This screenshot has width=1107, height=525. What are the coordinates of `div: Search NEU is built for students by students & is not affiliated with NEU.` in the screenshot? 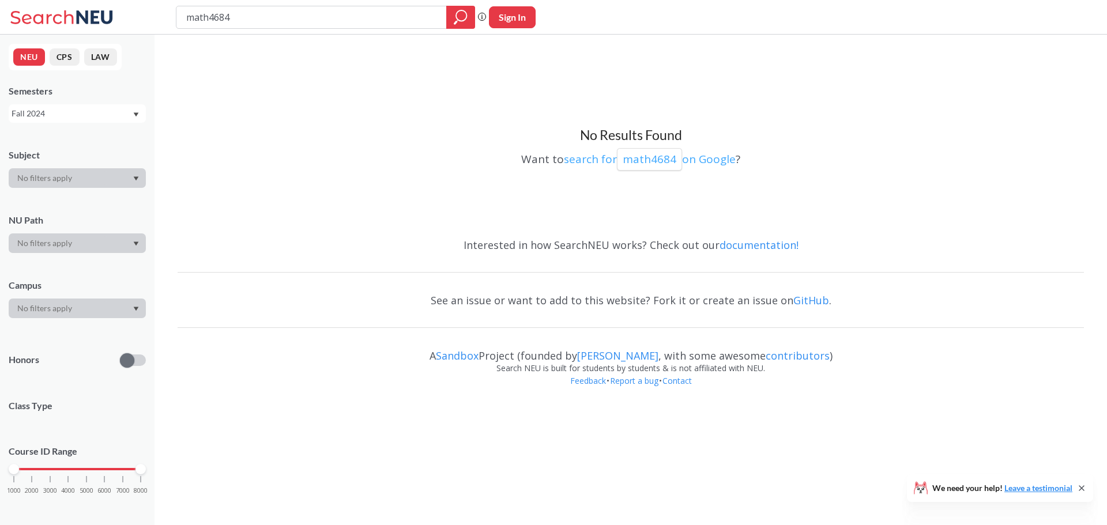 It's located at (631, 368).